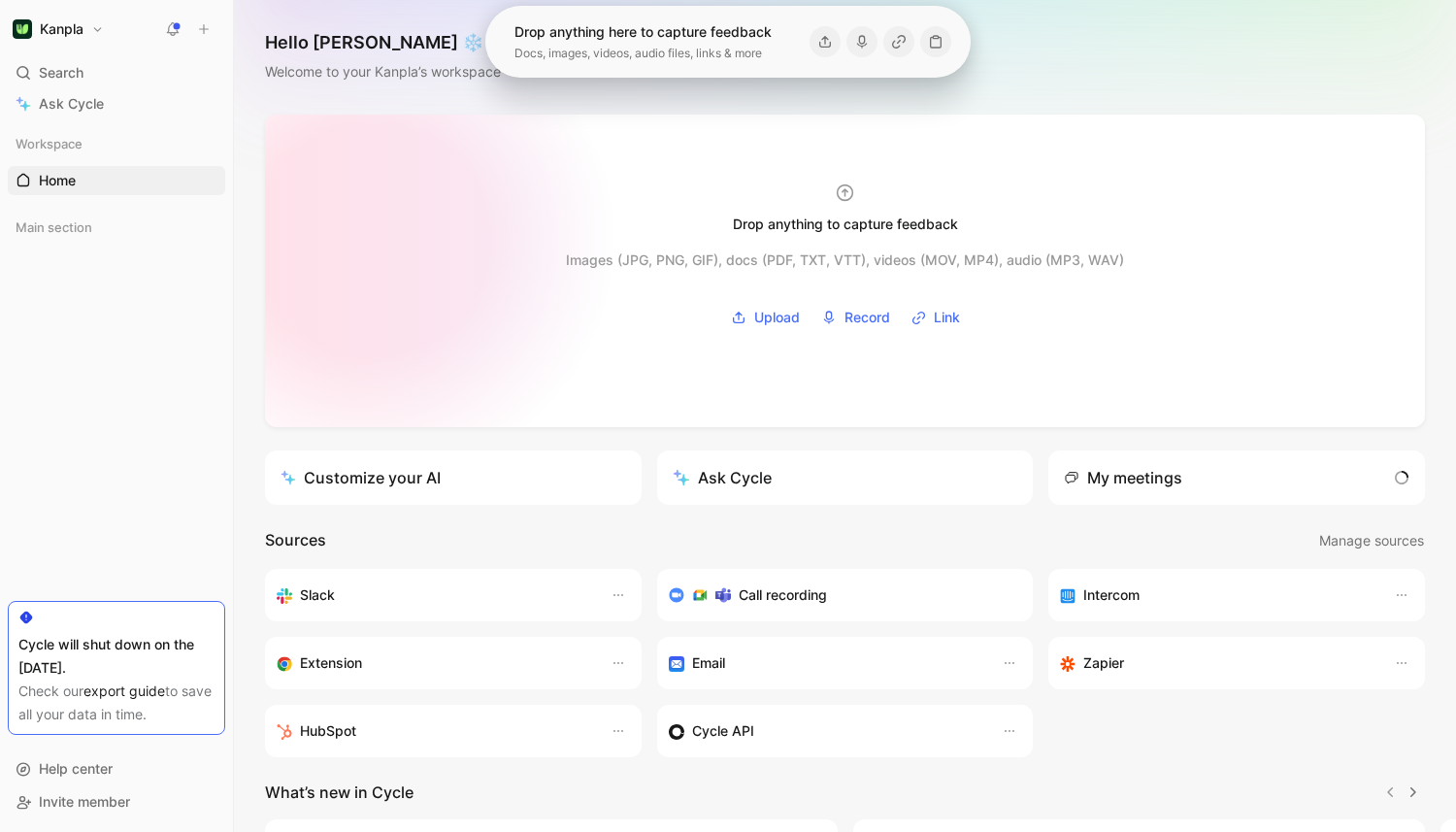 Image resolution: width=1456 pixels, height=832 pixels. I want to click on h3: Call recording, so click(783, 594).